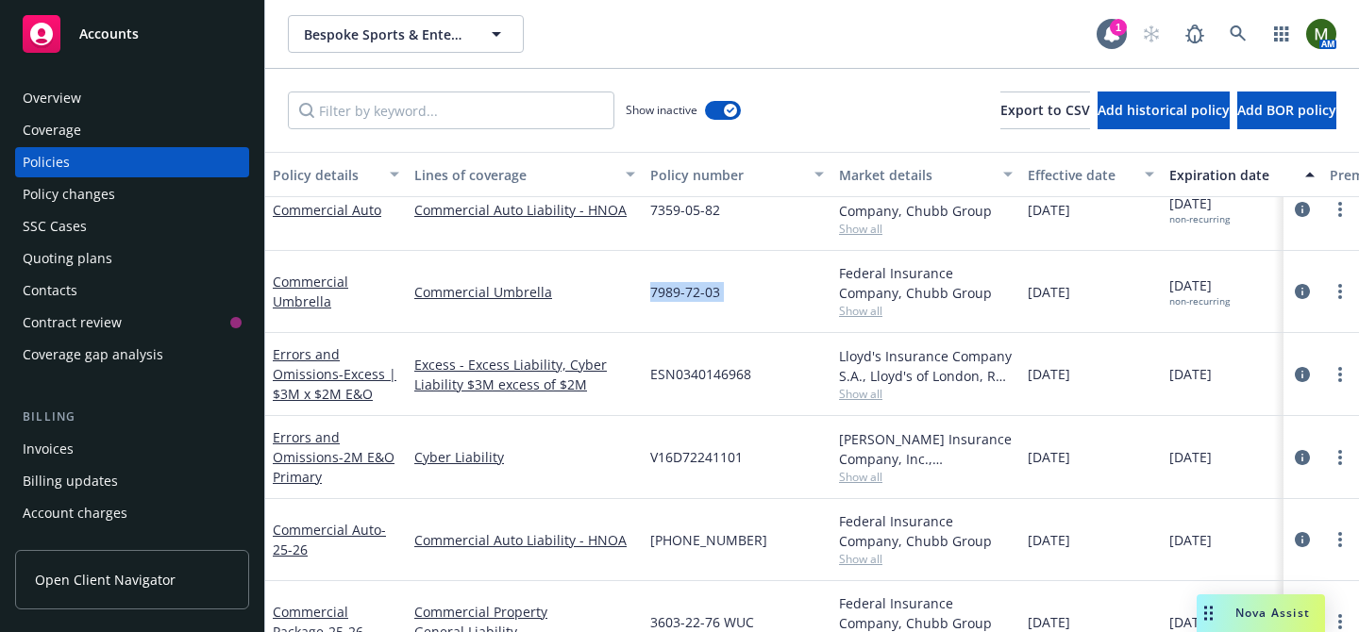 This screenshot has height=632, width=1359. I want to click on span: ESN0340146968, so click(700, 374).